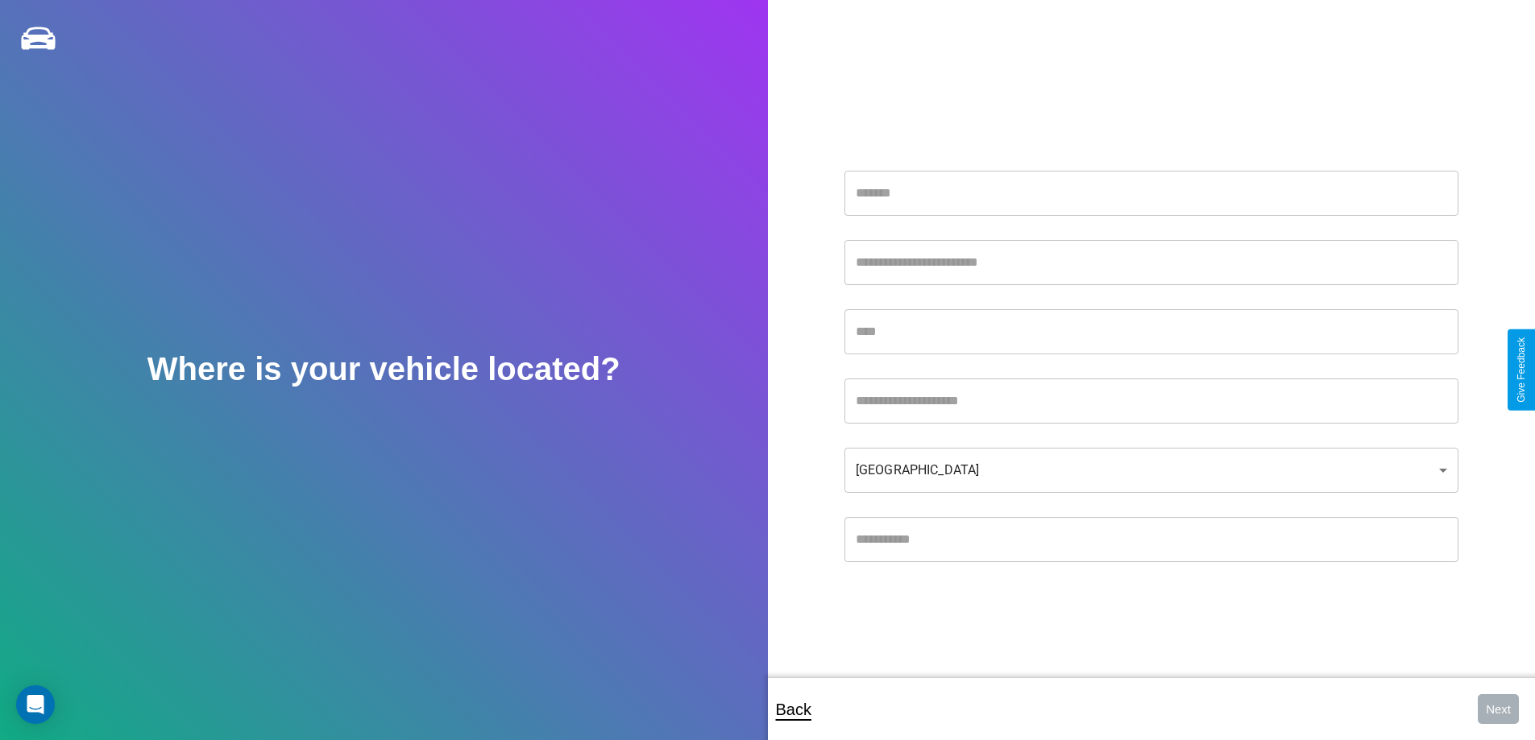 The image size is (1535, 740). What do you see at coordinates (1521, 370) in the screenshot?
I see `div: Give Feedback` at bounding box center [1521, 370].